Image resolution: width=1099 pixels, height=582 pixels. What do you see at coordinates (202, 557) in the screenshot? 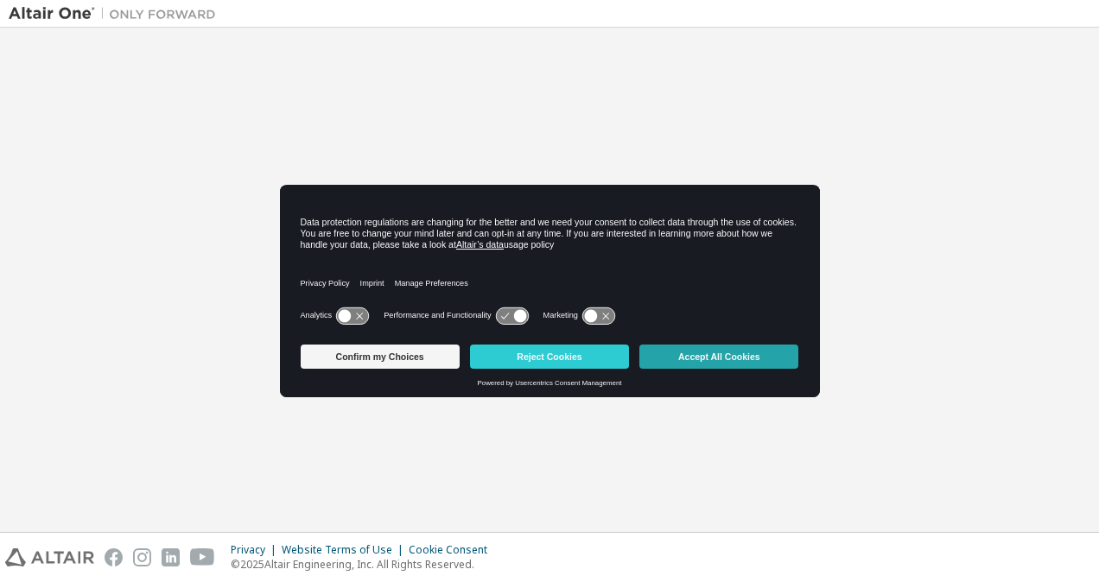
I see `img: youtube.svg` at bounding box center [202, 557].